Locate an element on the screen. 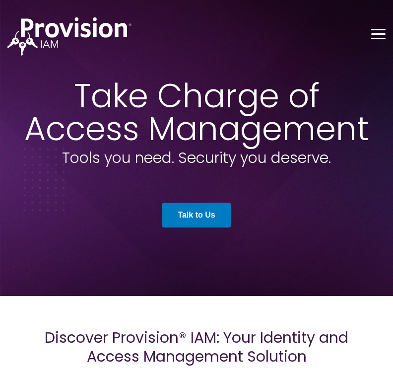 This screenshot has height=383, width=393. img: ProvisionIAM-Logo-White is located at coordinates (70, 36).